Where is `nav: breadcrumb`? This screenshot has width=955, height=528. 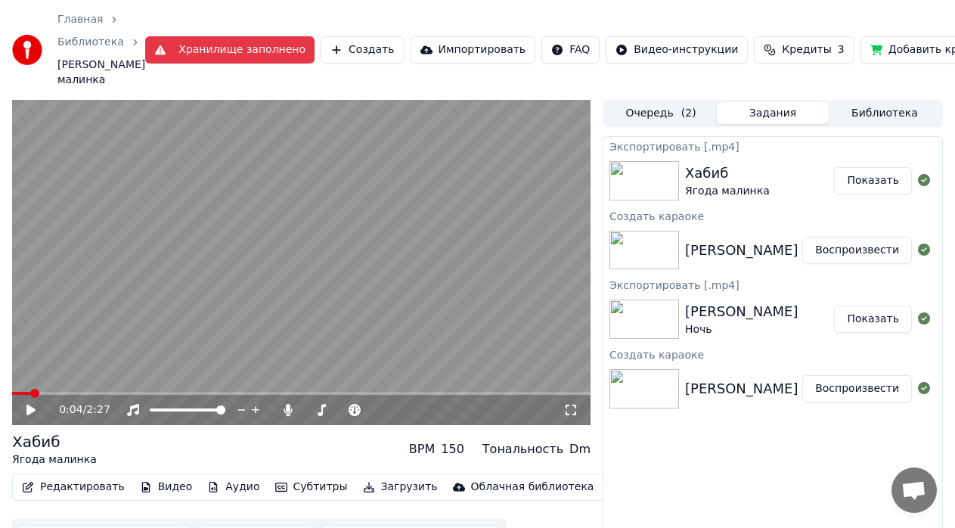 nav: breadcrumb is located at coordinates (101, 50).